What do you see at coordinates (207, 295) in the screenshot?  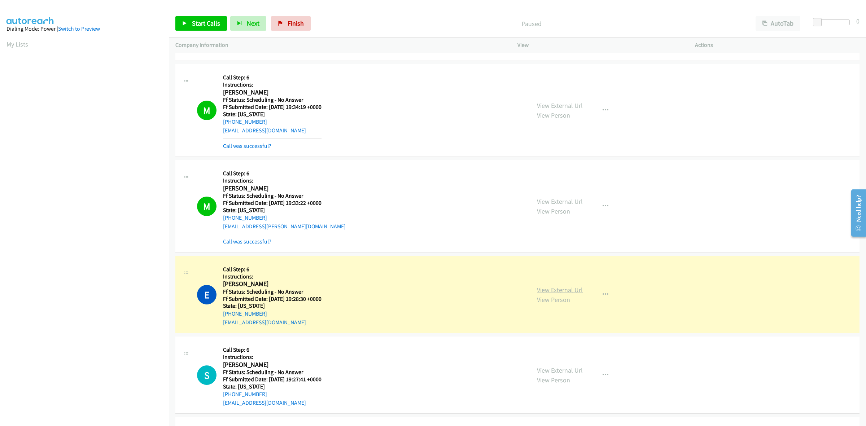 I see `h1: E` at bounding box center [207, 295].